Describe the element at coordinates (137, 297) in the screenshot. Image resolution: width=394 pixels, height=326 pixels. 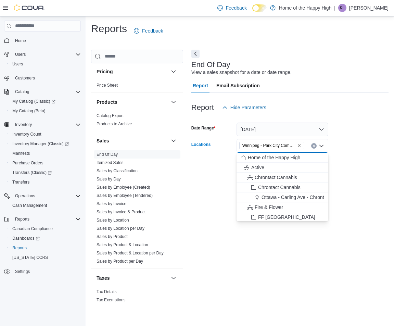
I see `div: Taxes` at that location.